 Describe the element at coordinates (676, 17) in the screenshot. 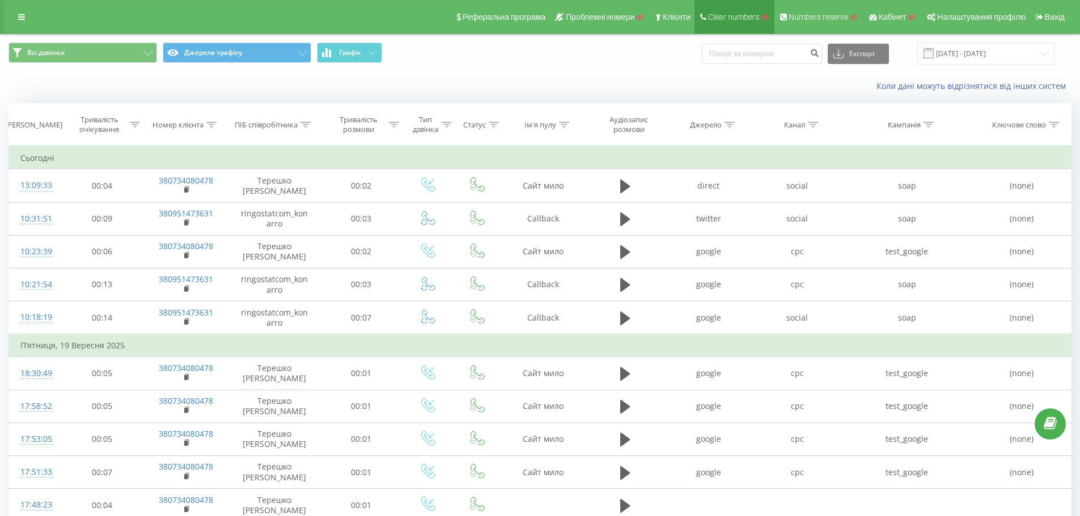

I see `span: Клієнти` at that location.